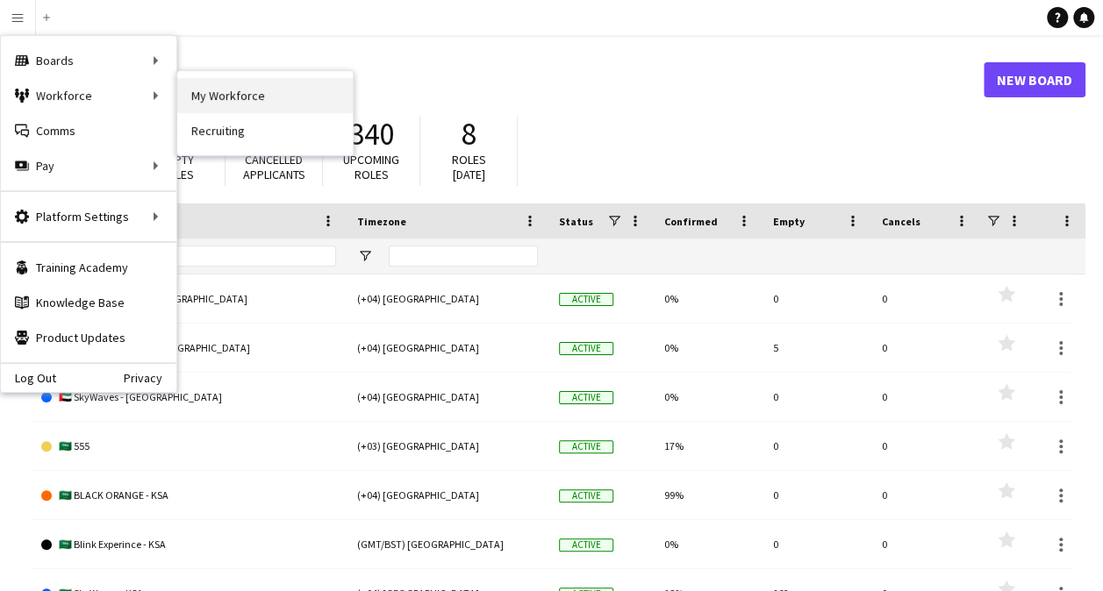 This screenshot has height=591, width=1103. Describe the element at coordinates (89, 217) in the screenshot. I see `div: Platform Settings` at that location.